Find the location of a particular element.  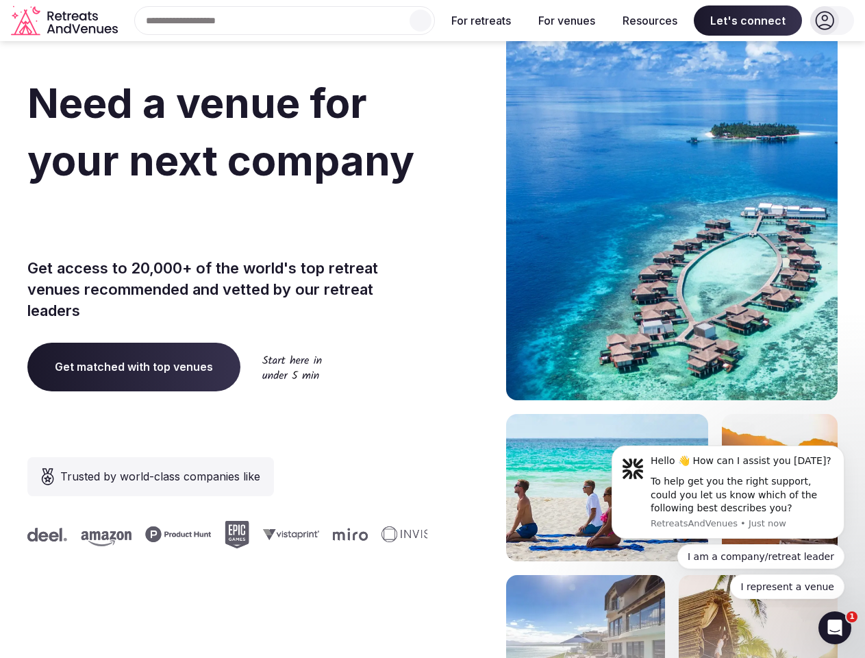

div: Quick reply options is located at coordinates (137, 138).